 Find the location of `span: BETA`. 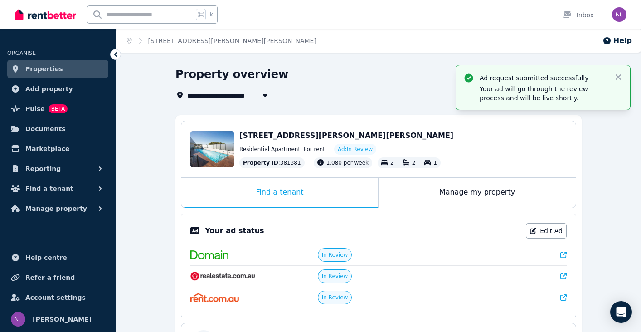

span: BETA is located at coordinates (58, 109).